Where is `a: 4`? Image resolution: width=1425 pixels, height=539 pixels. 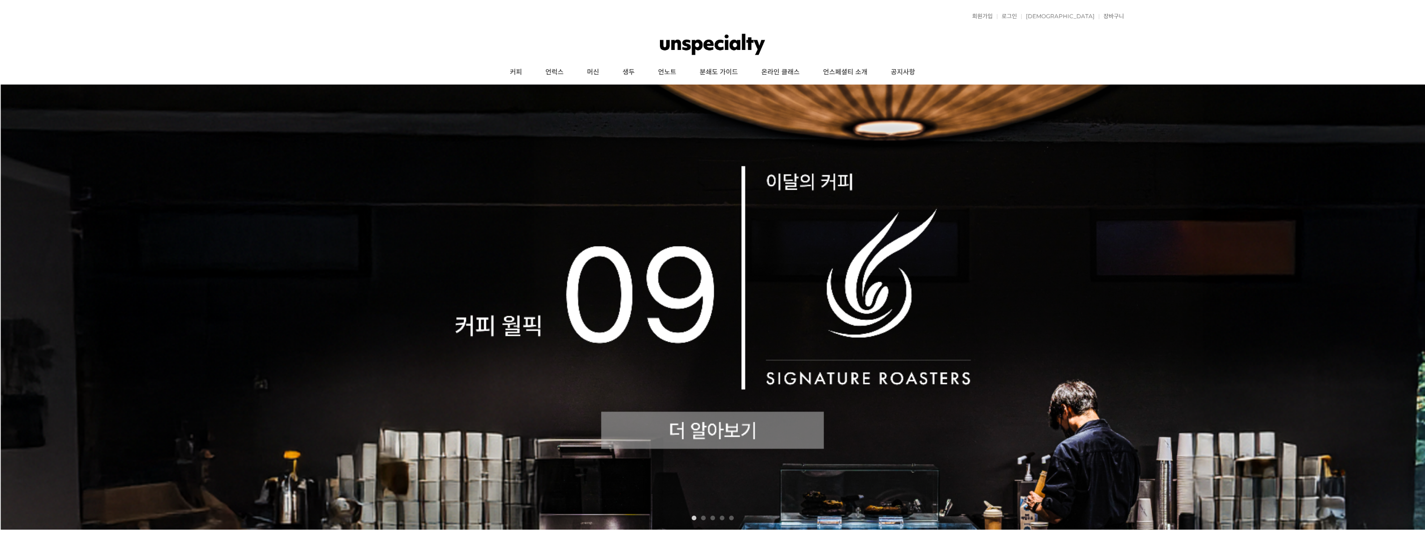
a: 4 is located at coordinates (722, 518).